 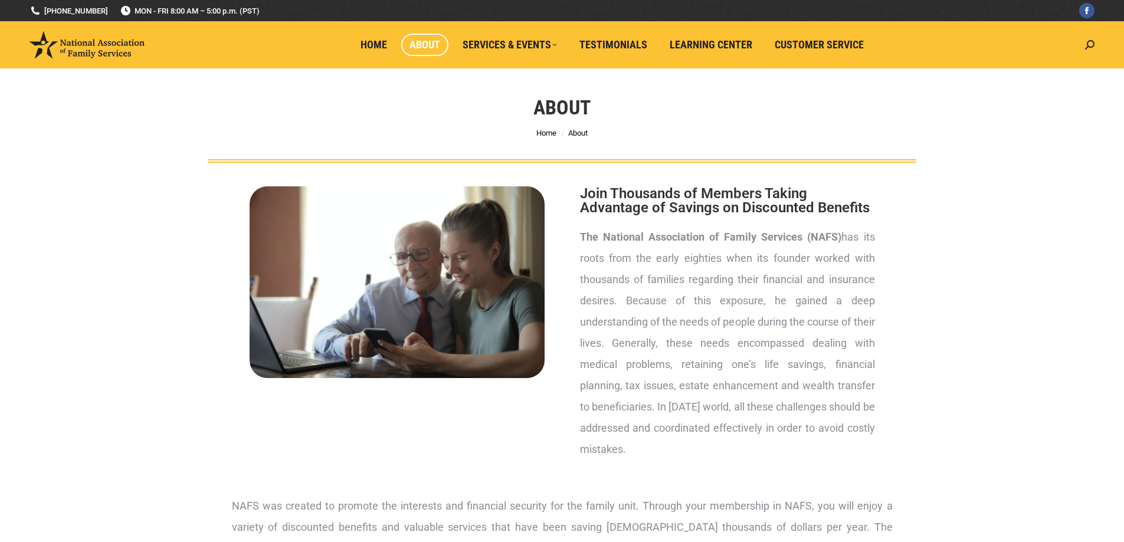 I want to click on span: MON - FRI 8:00 AM – 5:00 p.m. (PST), so click(x=189, y=11).